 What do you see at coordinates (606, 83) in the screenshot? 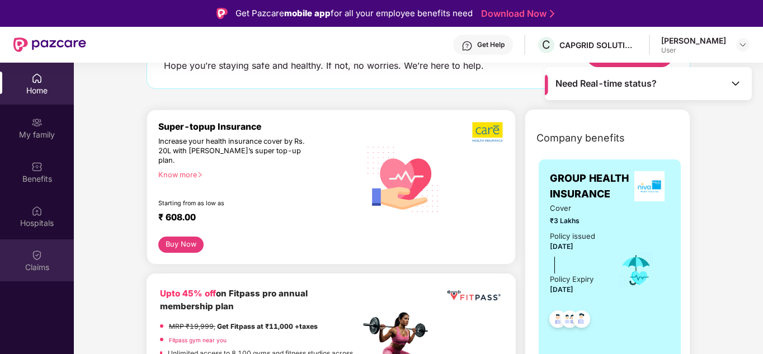
I see `span: Need Real-time status?` at bounding box center [606, 83].